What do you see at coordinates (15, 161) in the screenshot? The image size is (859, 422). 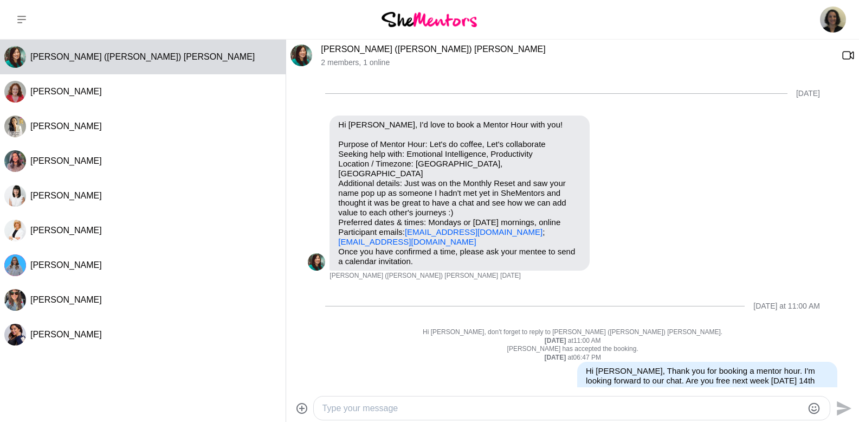 I see `div: Jill Absolom` at bounding box center [15, 161].